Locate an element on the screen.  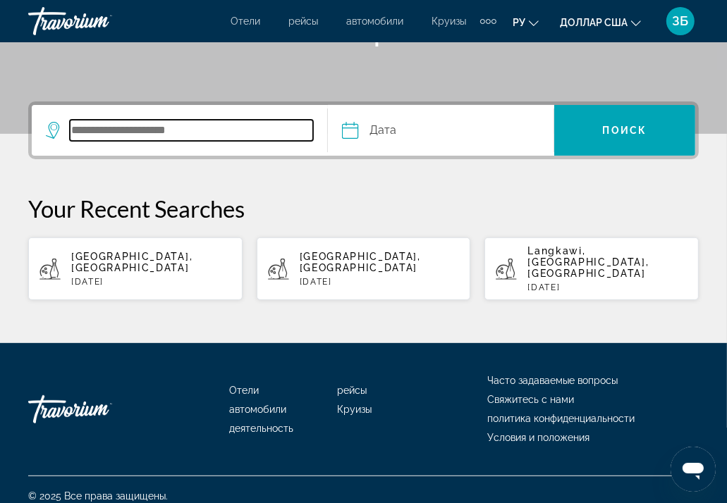
font: доллар США is located at coordinates (594, 23).